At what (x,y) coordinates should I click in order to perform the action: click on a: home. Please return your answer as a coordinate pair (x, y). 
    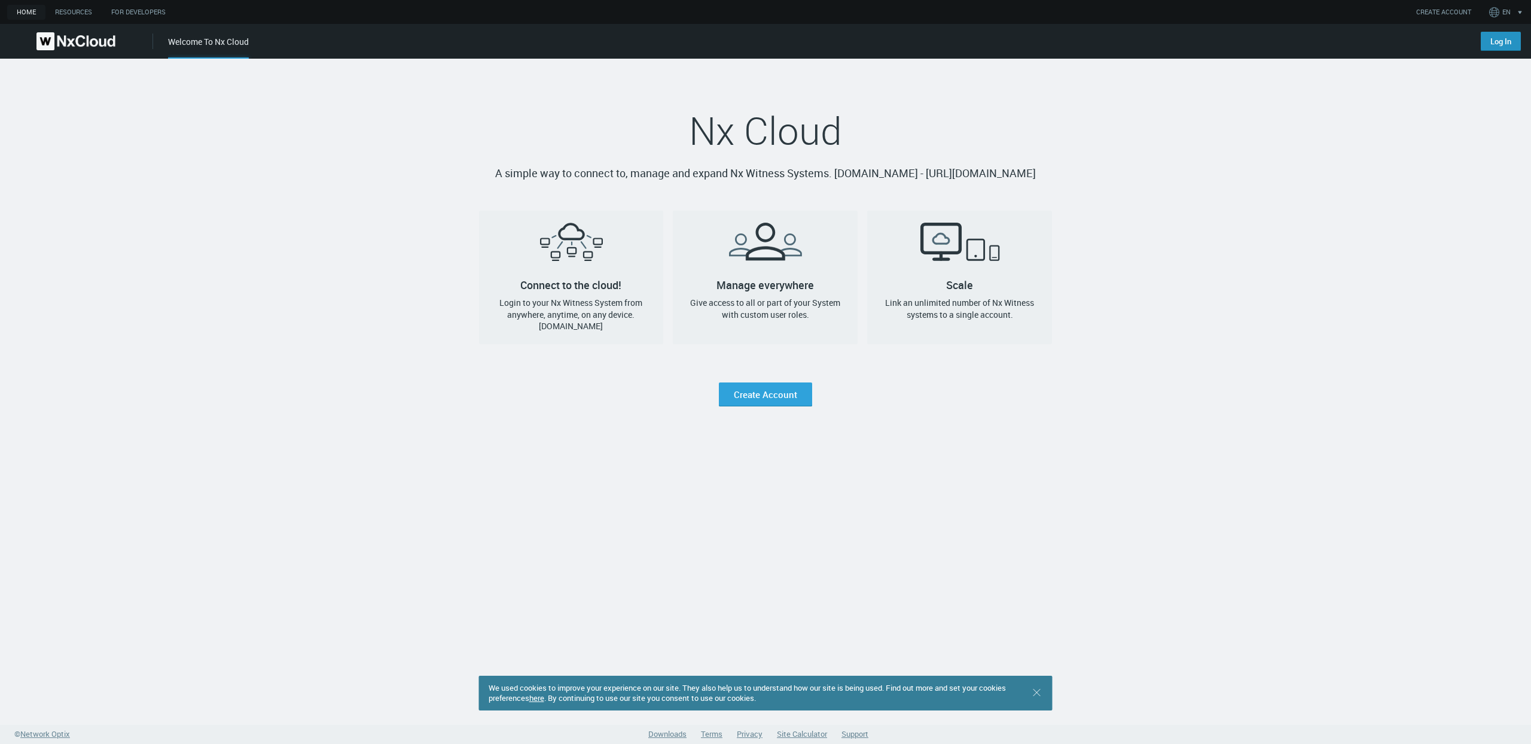
    Looking at the image, I should click on (26, 12).